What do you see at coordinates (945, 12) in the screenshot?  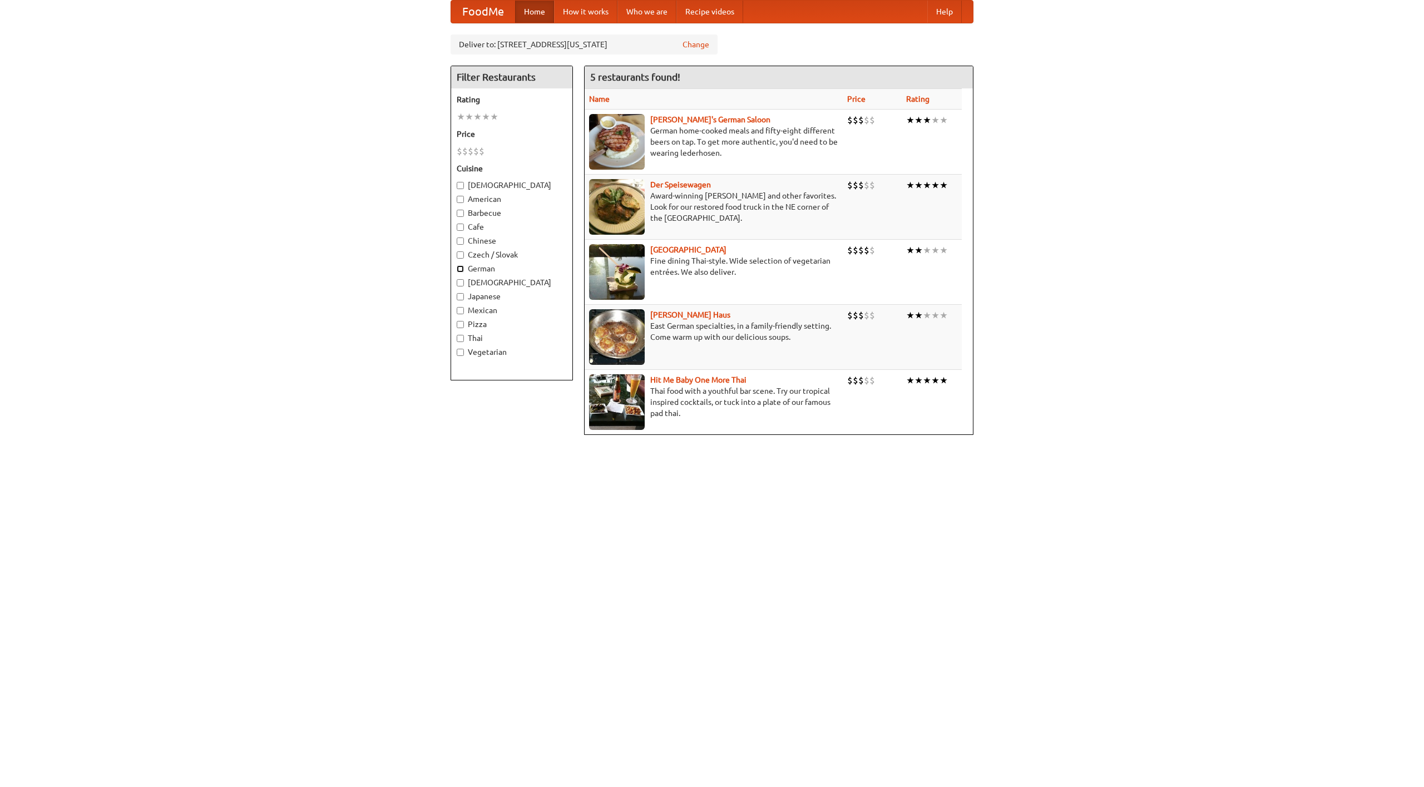 I see `a: Help` at bounding box center [945, 12].